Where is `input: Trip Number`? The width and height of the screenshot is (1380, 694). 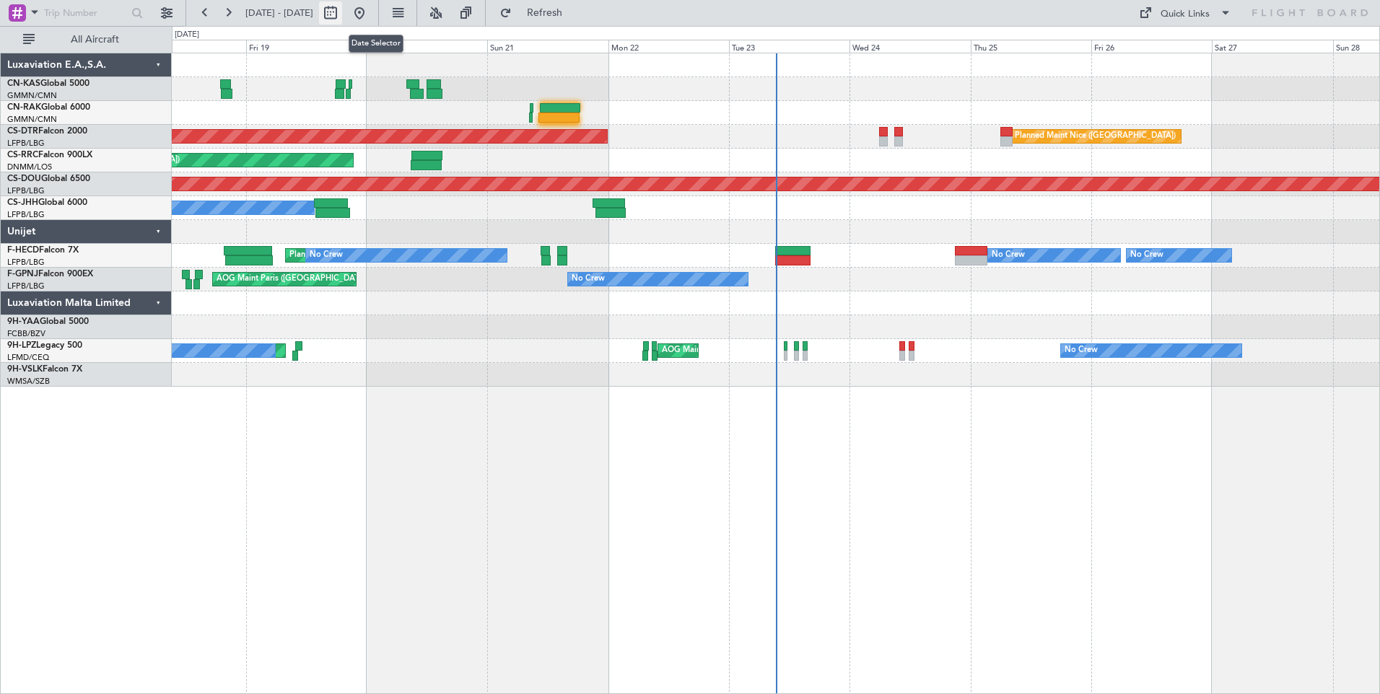 input: Trip Number is located at coordinates (85, 13).